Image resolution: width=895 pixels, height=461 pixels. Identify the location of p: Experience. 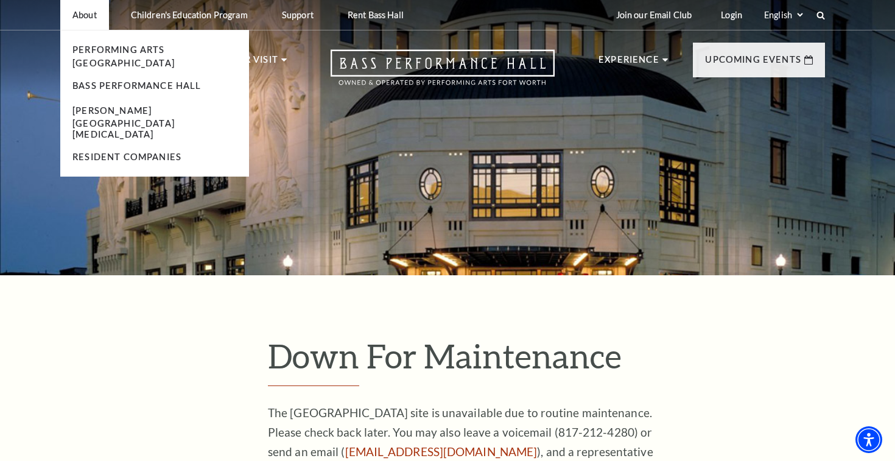
(629, 63).